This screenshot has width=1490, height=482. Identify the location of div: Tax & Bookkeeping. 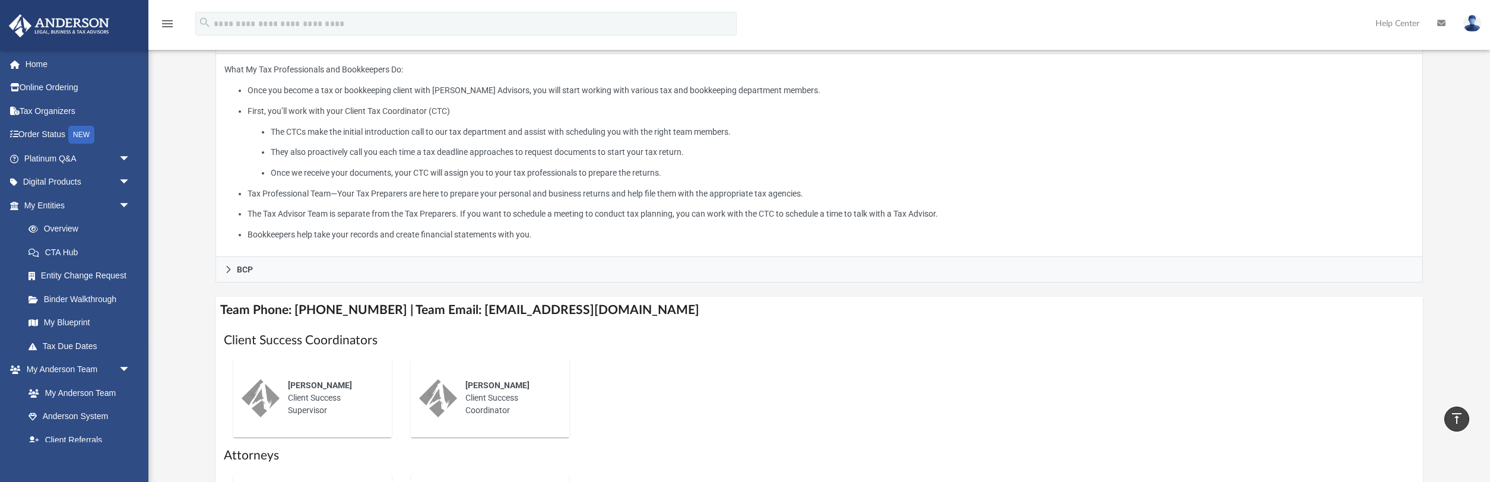
(819, 155).